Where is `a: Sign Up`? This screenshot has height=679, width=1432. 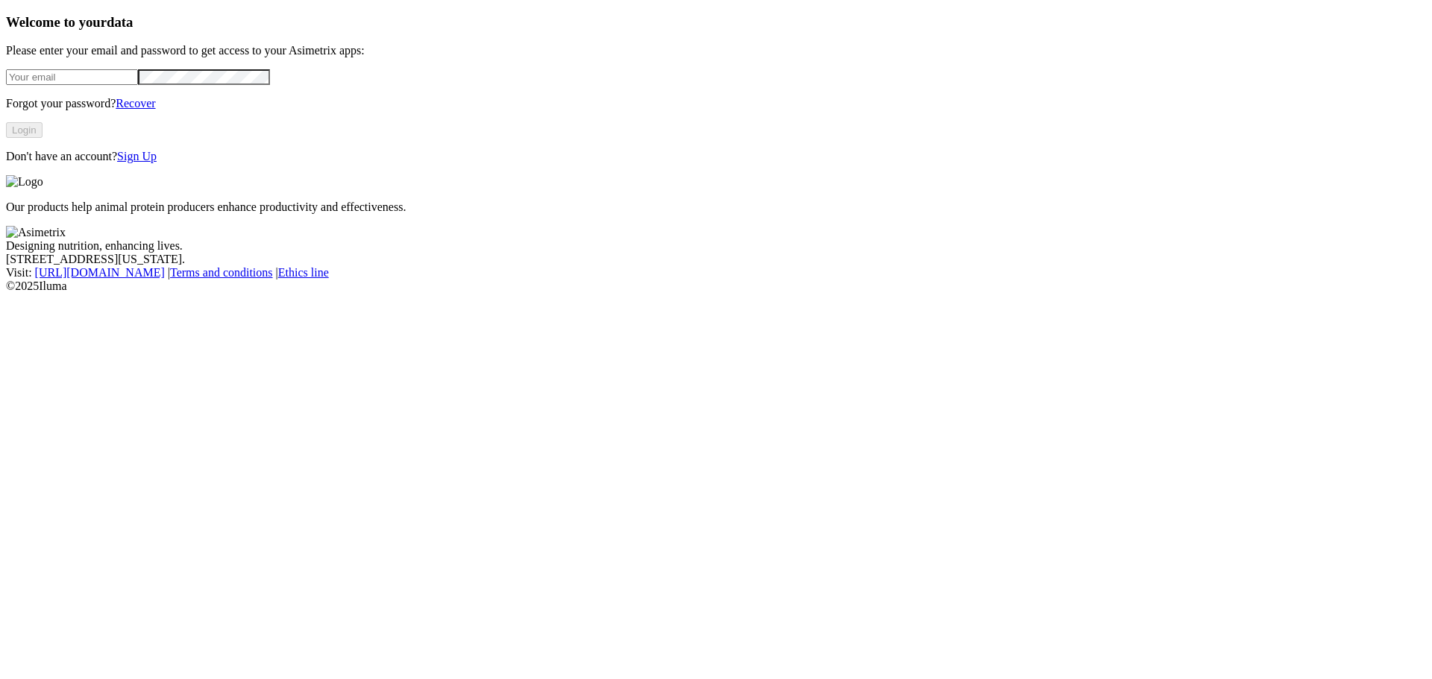
a: Sign Up is located at coordinates (136, 156).